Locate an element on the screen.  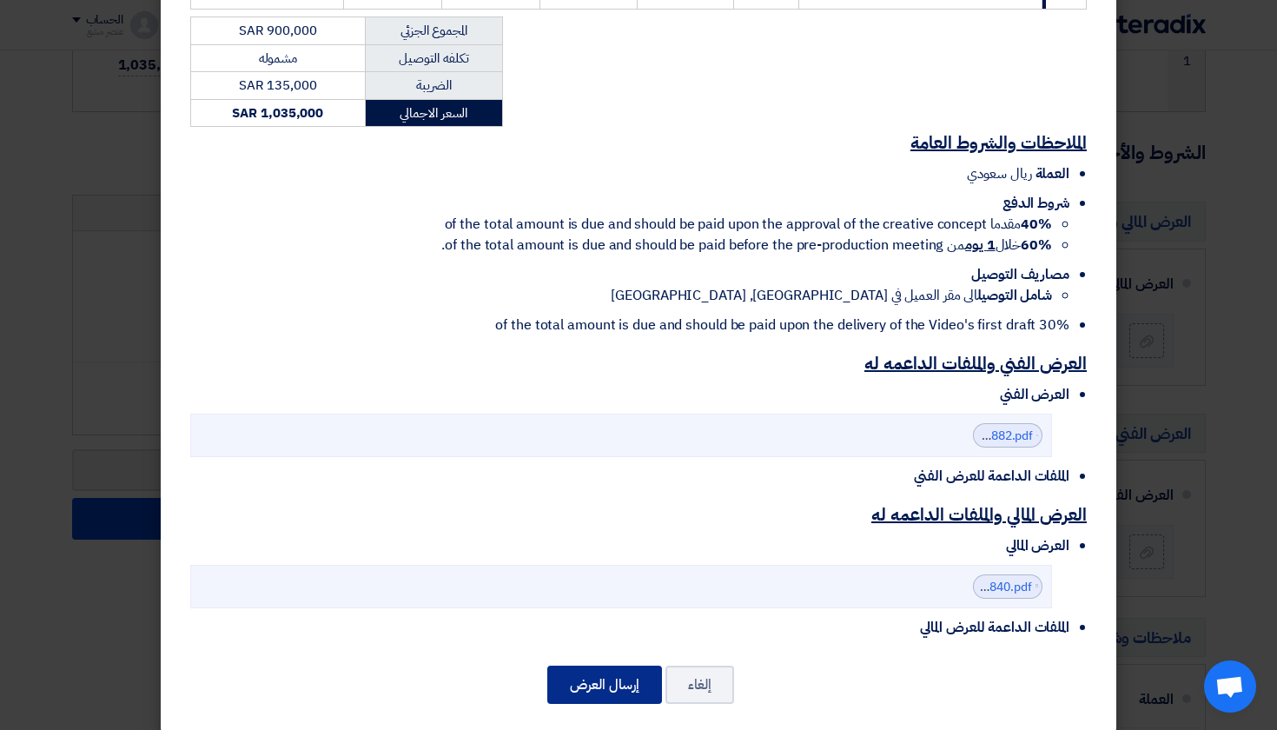
td: المجموع الجزئي is located at coordinates (434, 31).